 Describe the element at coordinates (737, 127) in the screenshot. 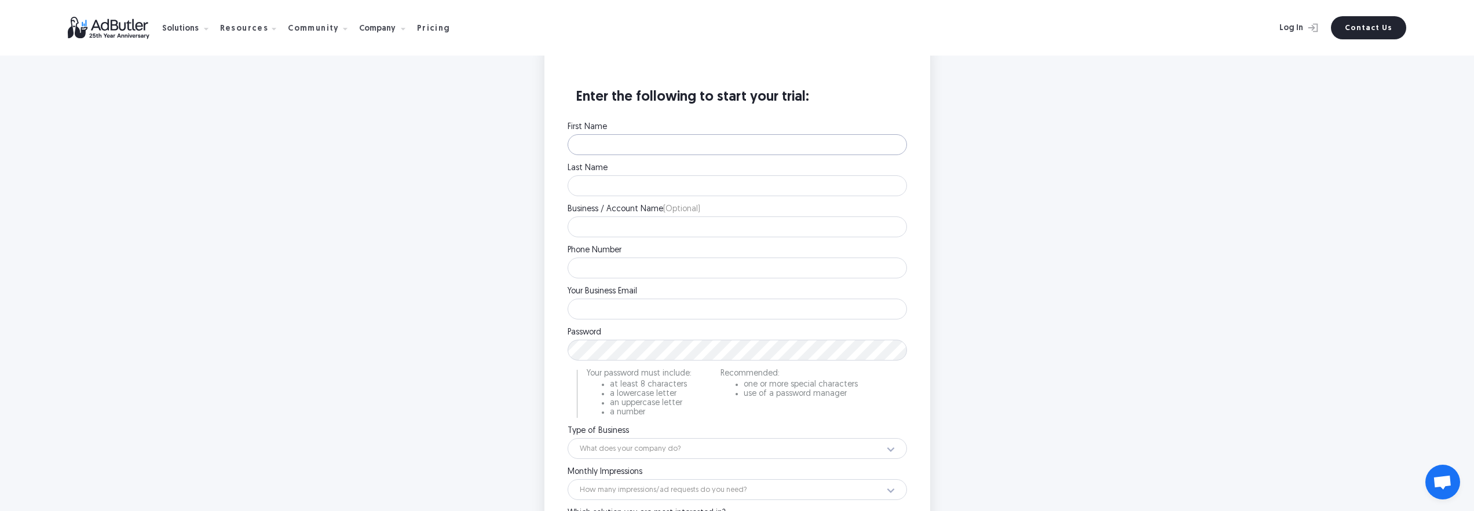

I see `label: First Name` at that location.